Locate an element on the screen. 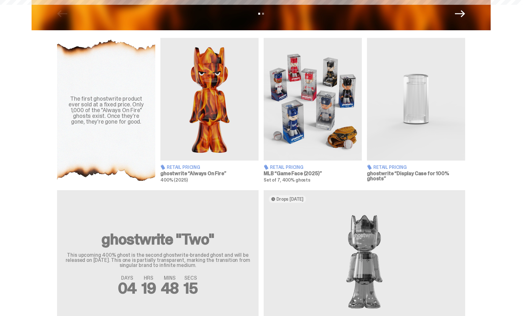 The width and height of the screenshot is (527, 316). span: 15 is located at coordinates (191, 288).